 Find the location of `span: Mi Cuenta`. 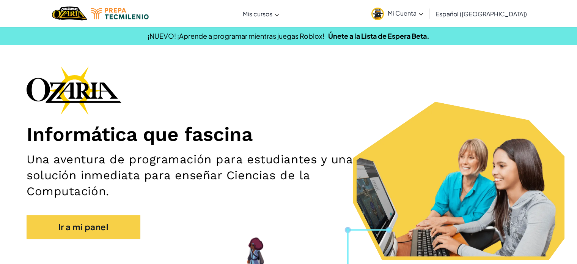

span: Mi Cuenta is located at coordinates (406, 13).